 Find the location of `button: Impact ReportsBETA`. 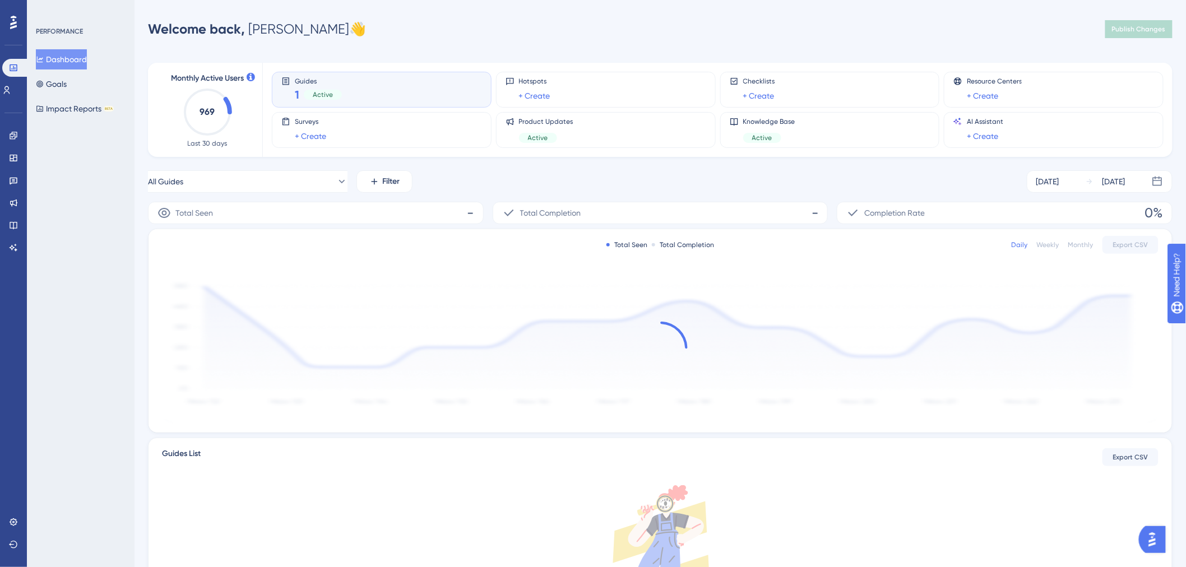

button: Impact ReportsBETA is located at coordinates (75, 109).